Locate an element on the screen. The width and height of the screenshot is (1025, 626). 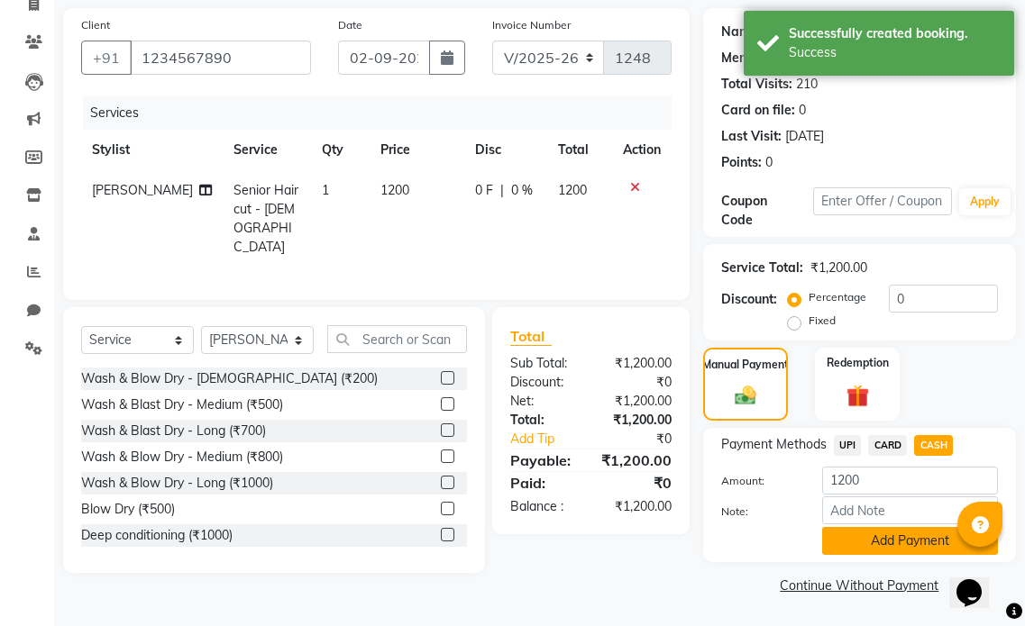
input: Enter Offer / Coupon Code is located at coordinates (882, 201).